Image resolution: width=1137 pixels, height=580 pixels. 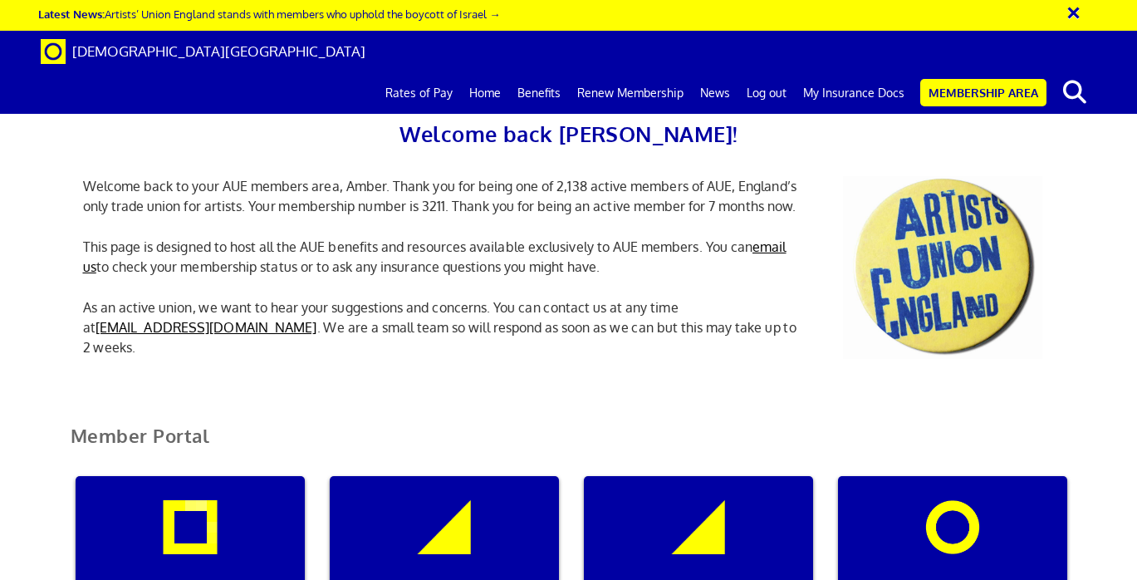 I want to click on a: Benefits, so click(x=539, y=93).